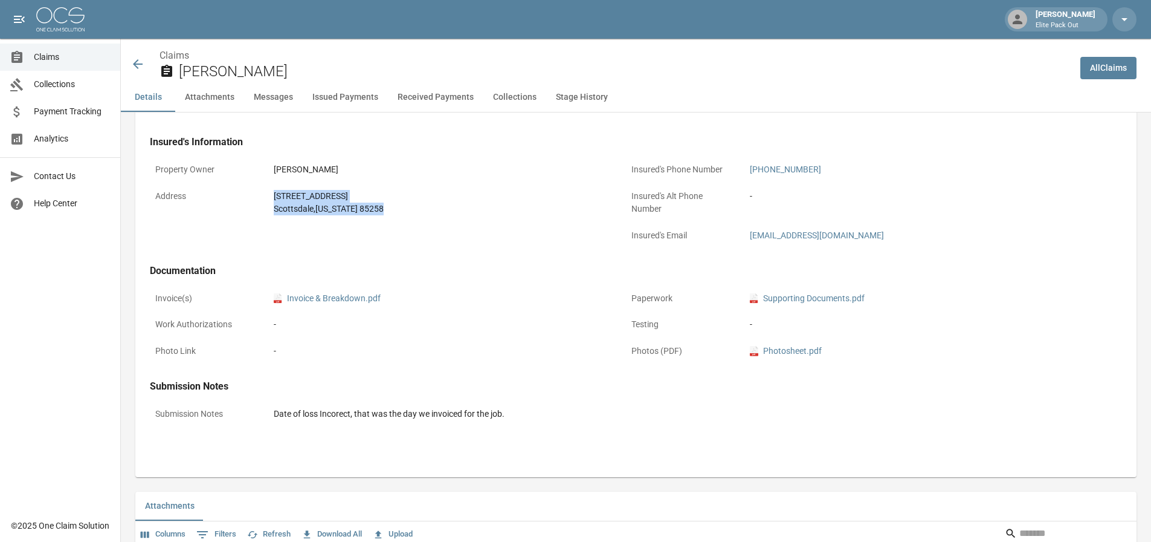 The image size is (1151, 542). What do you see at coordinates (72, 138) in the screenshot?
I see `span: Analytics` at bounding box center [72, 138].